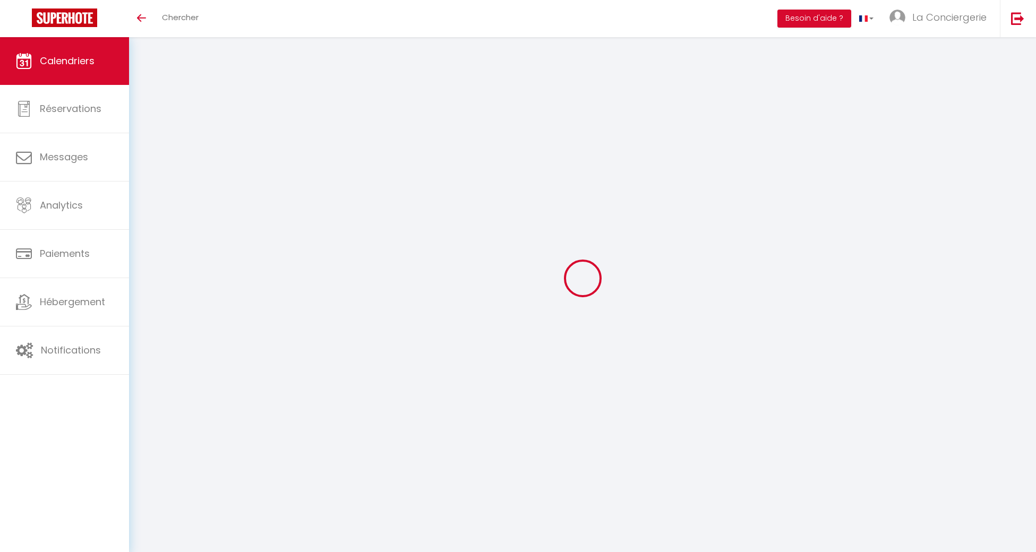 This screenshot has height=552, width=1036. I want to click on span: Calendriers, so click(67, 61).